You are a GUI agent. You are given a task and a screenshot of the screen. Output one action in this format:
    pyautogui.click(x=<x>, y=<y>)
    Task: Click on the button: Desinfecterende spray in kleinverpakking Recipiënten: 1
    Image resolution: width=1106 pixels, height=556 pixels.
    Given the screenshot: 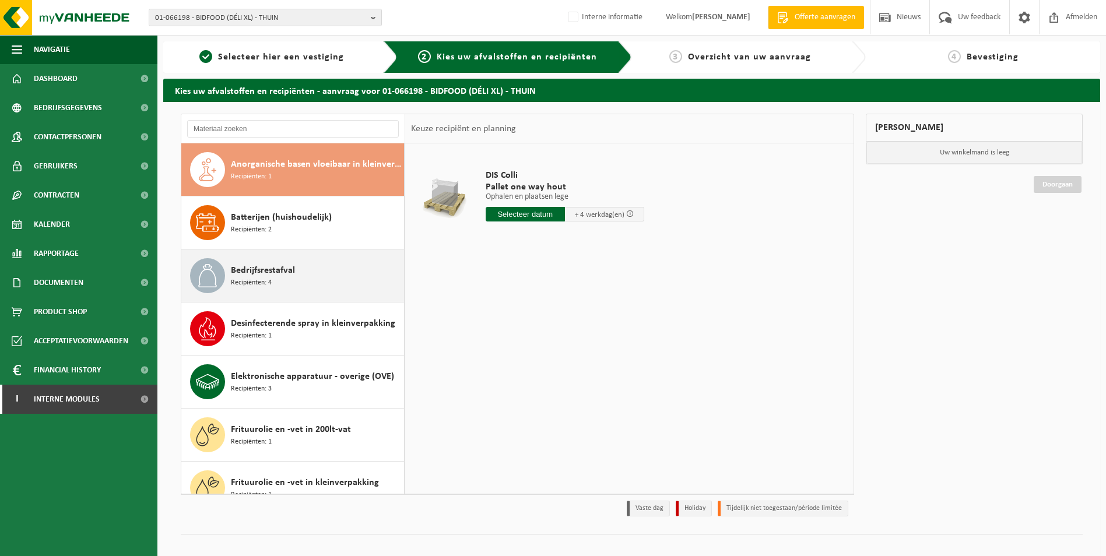 What is the action you would take?
    pyautogui.click(x=293, y=329)
    